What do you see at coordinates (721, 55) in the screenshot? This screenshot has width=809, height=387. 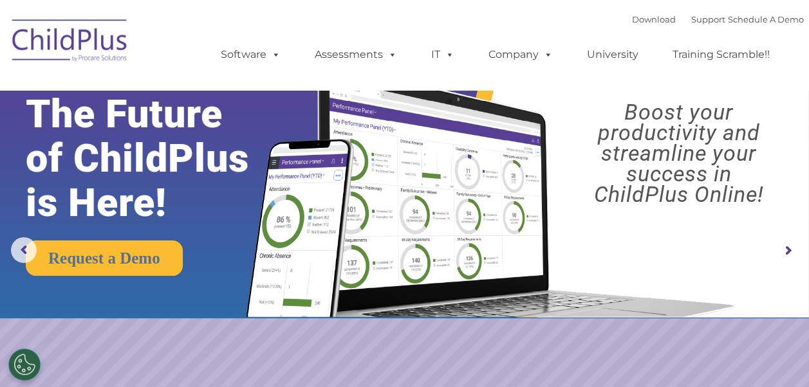 I see `a: Training Scramble!!` at bounding box center [721, 55].